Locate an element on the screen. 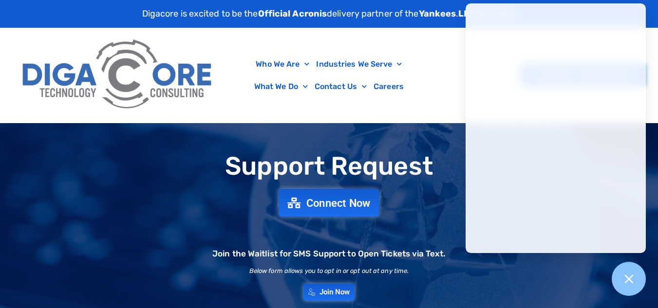  strong: Official Acronis is located at coordinates (293, 14).